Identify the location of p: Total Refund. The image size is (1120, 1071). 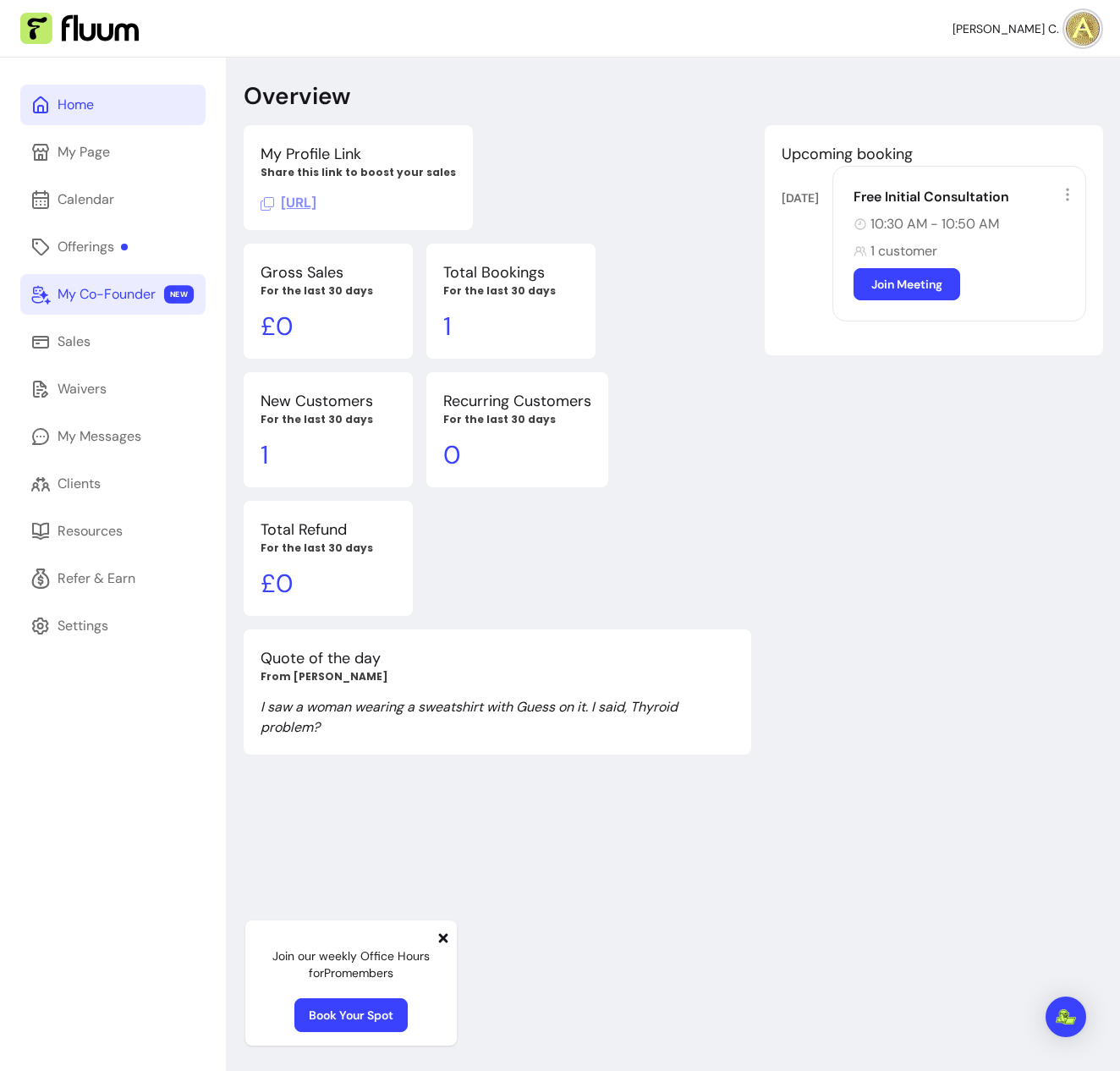
(328, 529).